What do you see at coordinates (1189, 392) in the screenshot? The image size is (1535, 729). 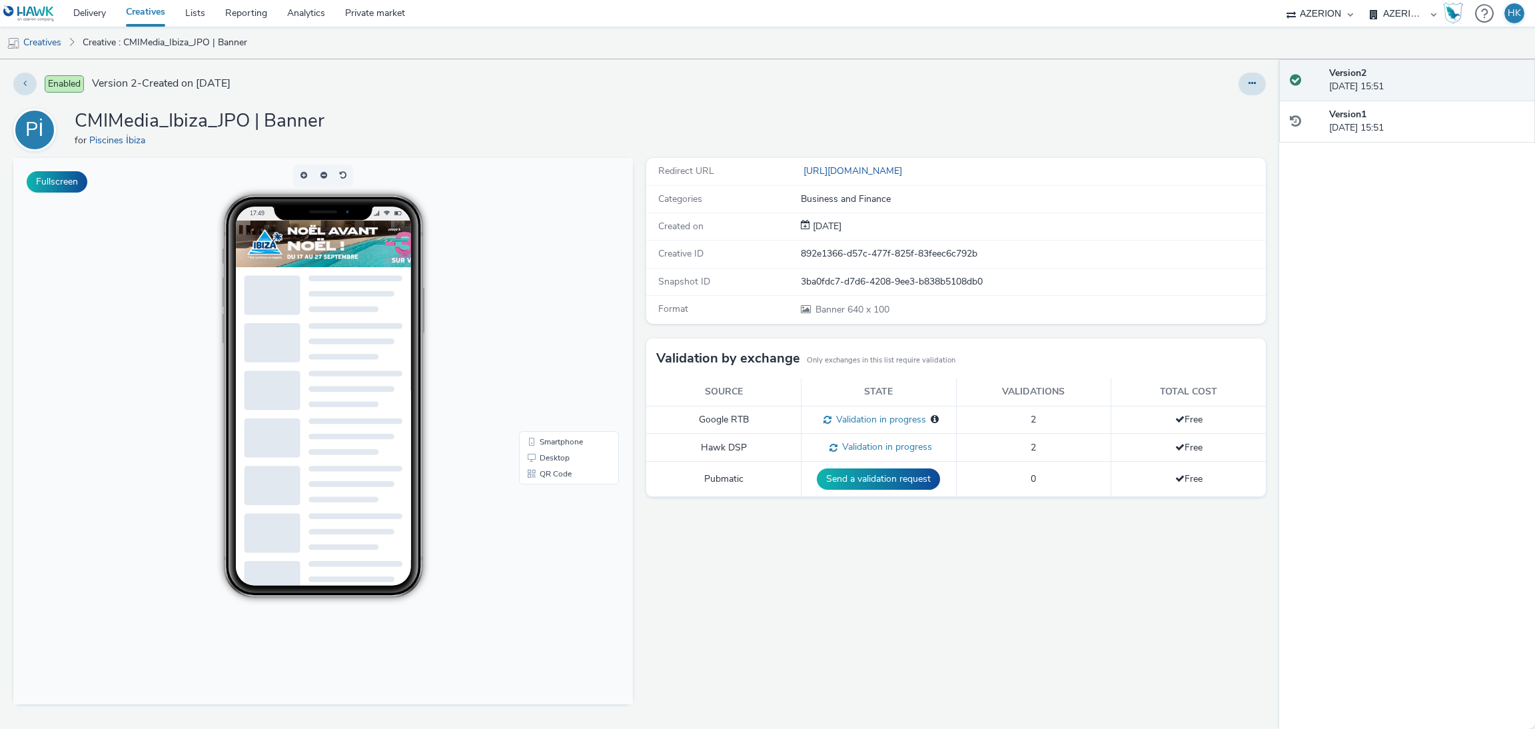 I see `th: Total cost` at bounding box center [1189, 392].